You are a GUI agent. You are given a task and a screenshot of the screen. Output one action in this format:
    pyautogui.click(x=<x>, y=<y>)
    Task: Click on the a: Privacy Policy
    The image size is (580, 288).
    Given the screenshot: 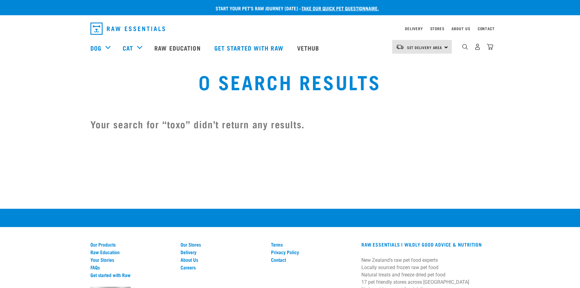 What is the action you would take?
    pyautogui.click(x=312, y=252)
    